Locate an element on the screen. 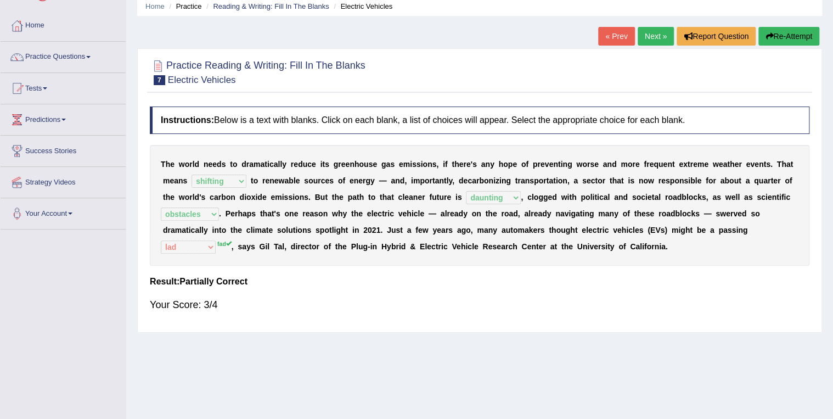 This screenshot has width=833, height=419. li: Practice is located at coordinates (184, 6).